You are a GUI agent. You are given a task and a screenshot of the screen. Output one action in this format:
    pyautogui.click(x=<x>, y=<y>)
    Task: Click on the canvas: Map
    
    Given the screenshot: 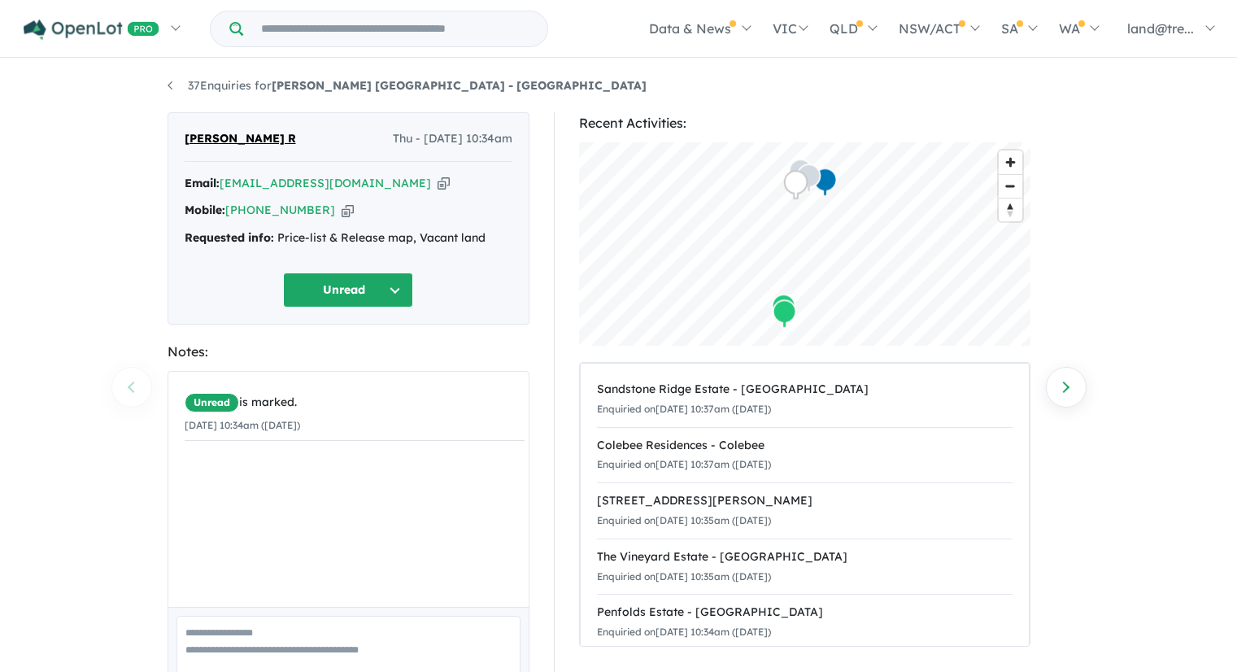 What is the action you would take?
    pyautogui.click(x=804, y=244)
    